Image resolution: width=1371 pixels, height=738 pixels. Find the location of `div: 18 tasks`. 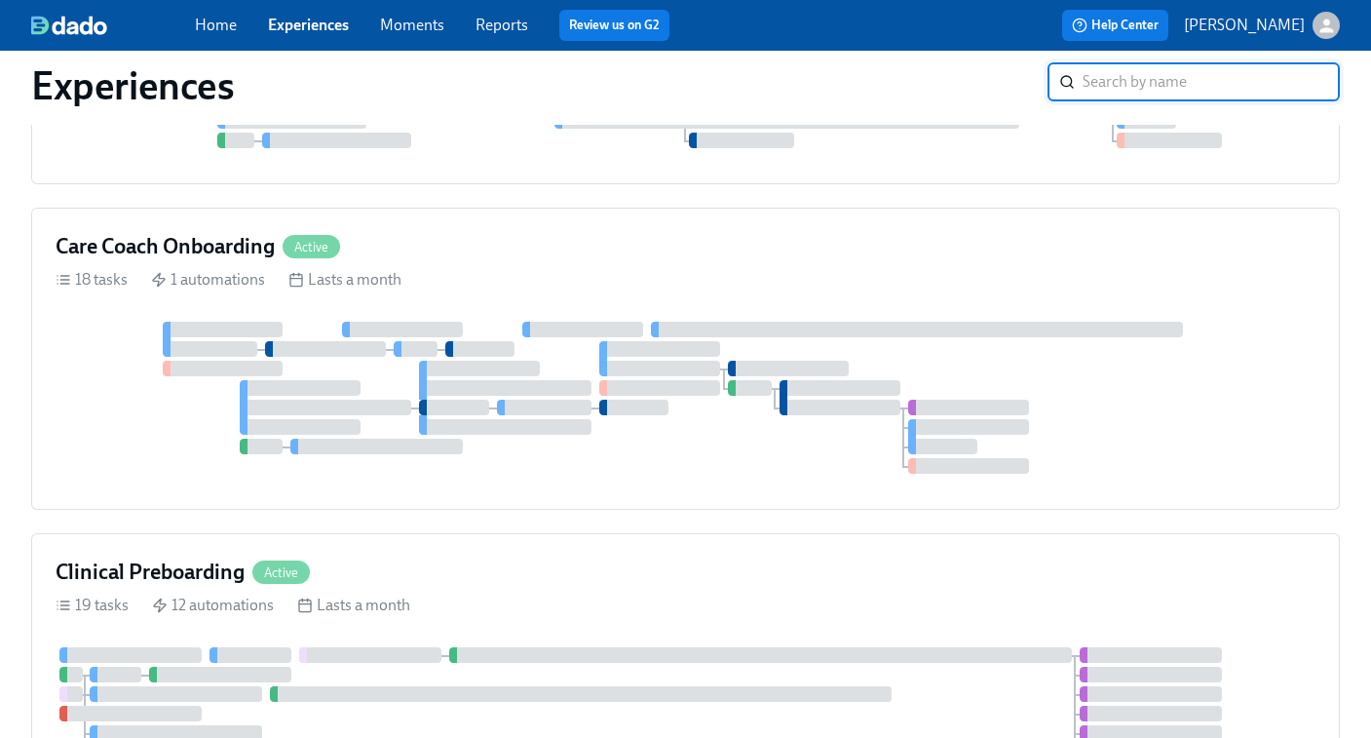

div: 18 tasks is located at coordinates (92, 280).